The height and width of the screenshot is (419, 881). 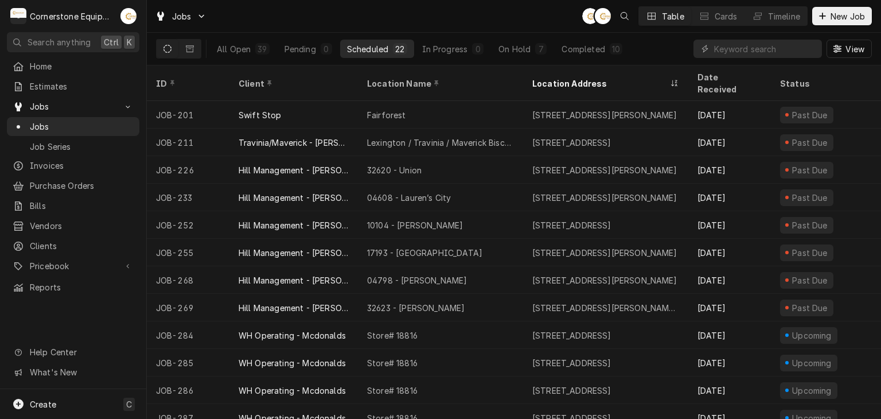 I want to click on span: View, so click(x=855, y=49).